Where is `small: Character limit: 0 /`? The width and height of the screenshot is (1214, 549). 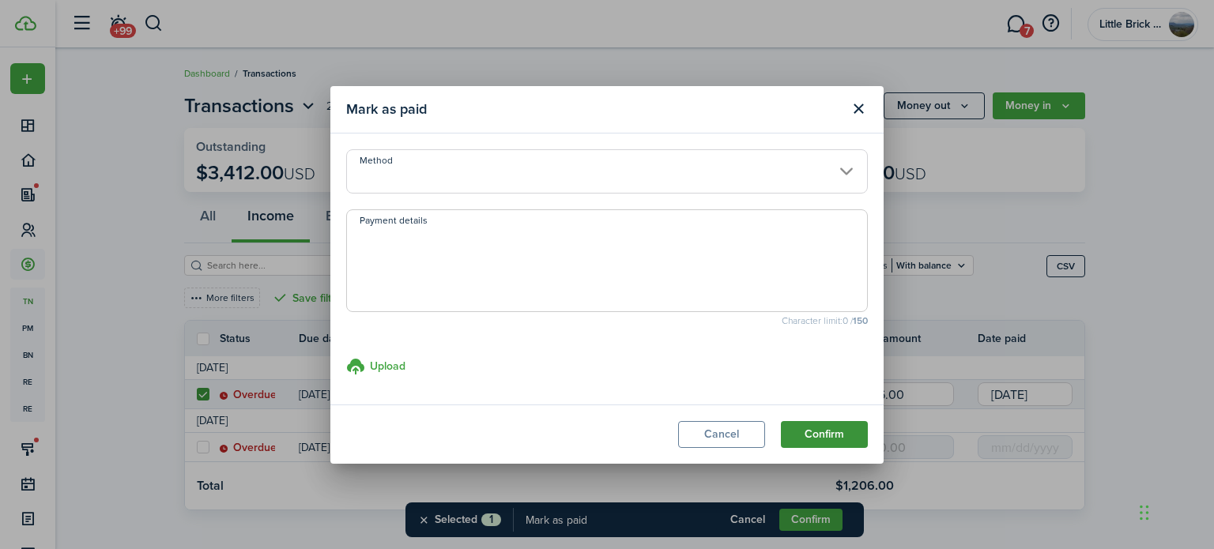 small: Character limit: 0 / is located at coordinates (607, 321).